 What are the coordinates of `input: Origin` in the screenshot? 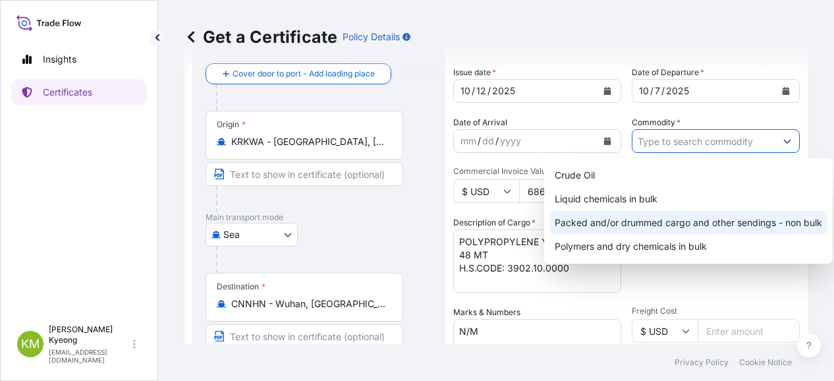 It's located at (309, 142).